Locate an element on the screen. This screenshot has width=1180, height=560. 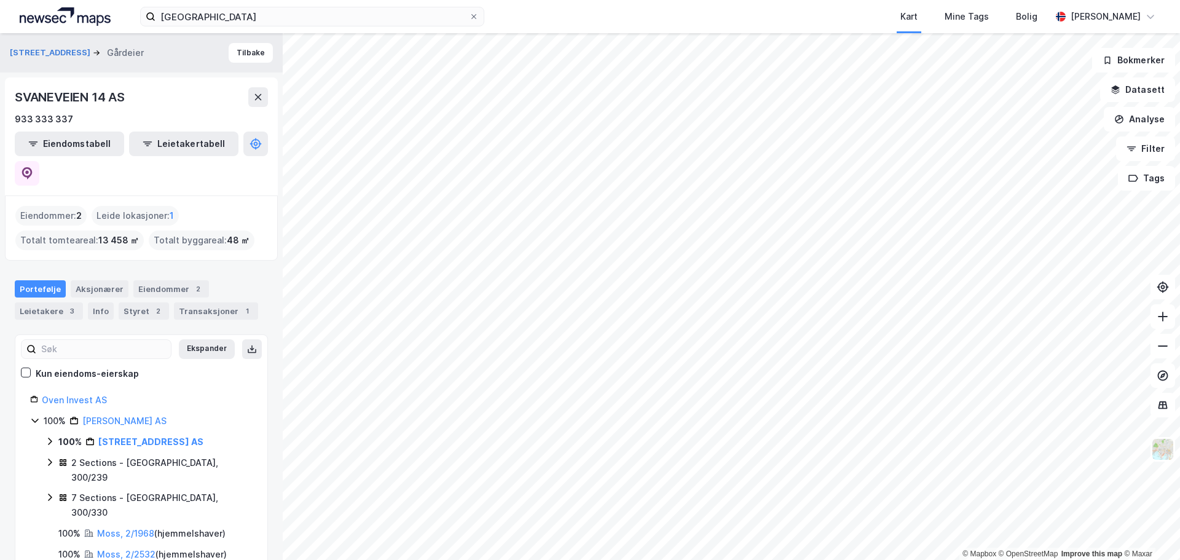
a: Moss, 2/1968 is located at coordinates (125, 533).